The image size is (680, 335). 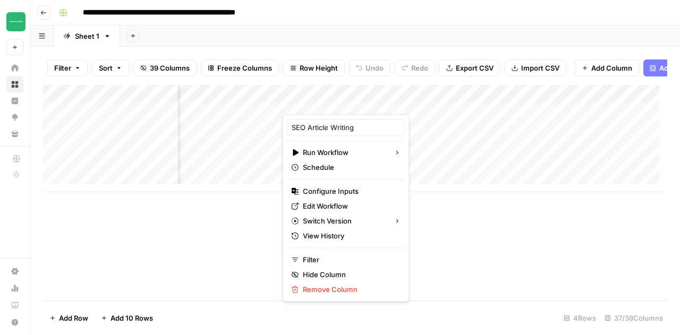 What do you see at coordinates (607, 68) in the screenshot?
I see `button: Add Column` at bounding box center [607, 68].